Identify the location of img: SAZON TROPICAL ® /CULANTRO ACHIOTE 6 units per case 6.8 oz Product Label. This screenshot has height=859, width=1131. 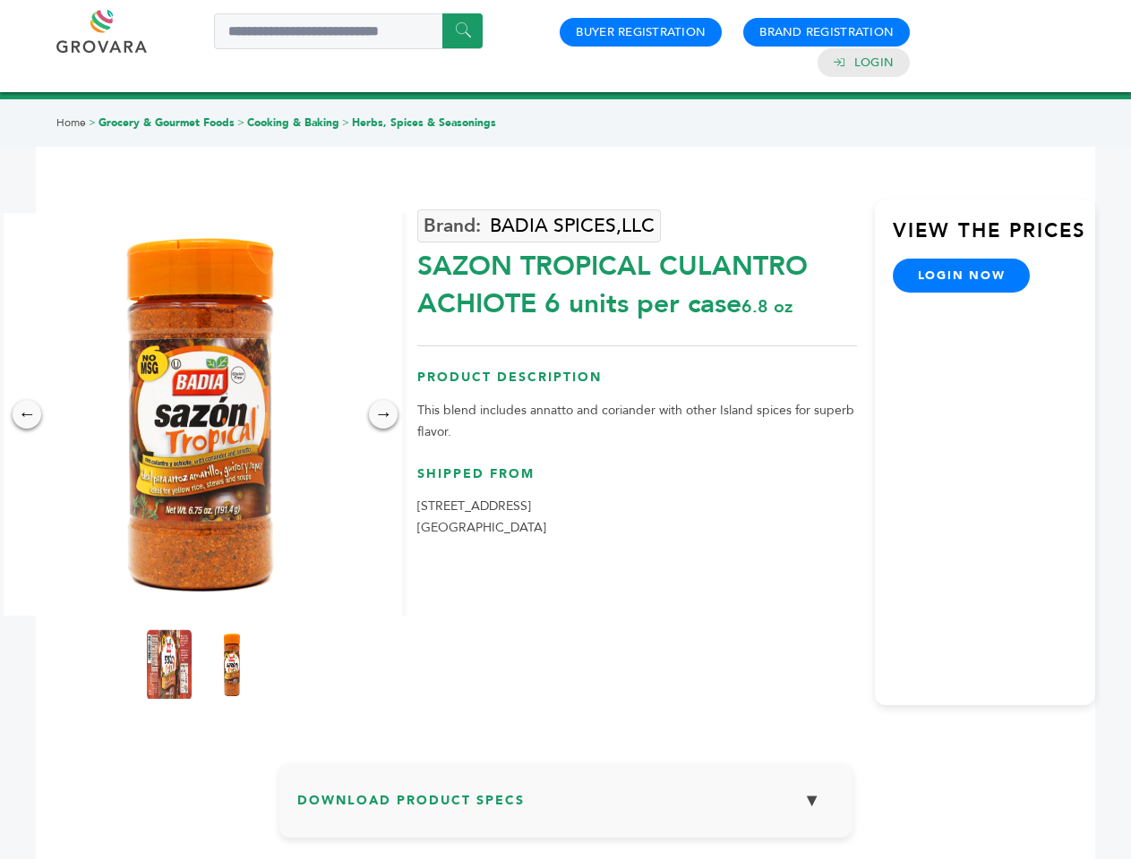
(169, 665).